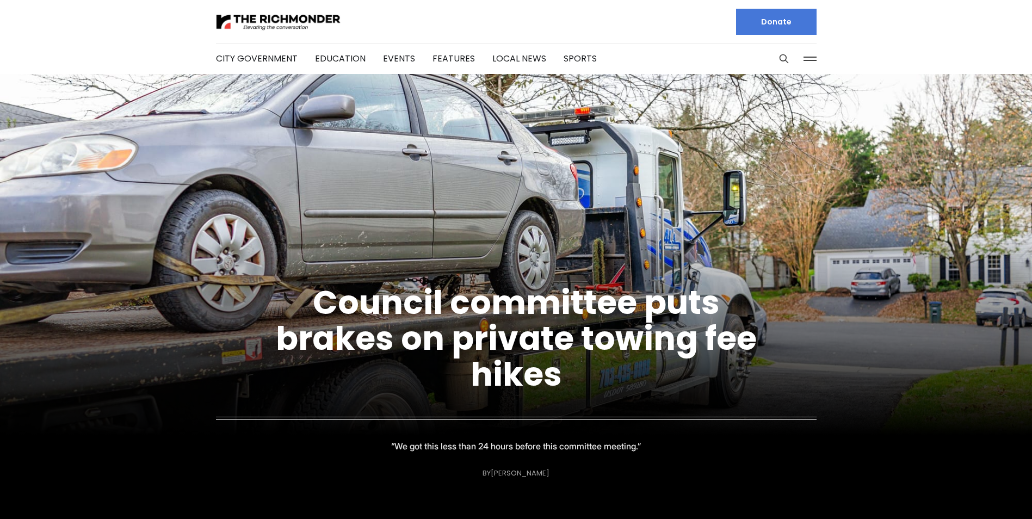 The width and height of the screenshot is (1032, 519). Describe the element at coordinates (776, 22) in the screenshot. I see `a: Donate` at that location.